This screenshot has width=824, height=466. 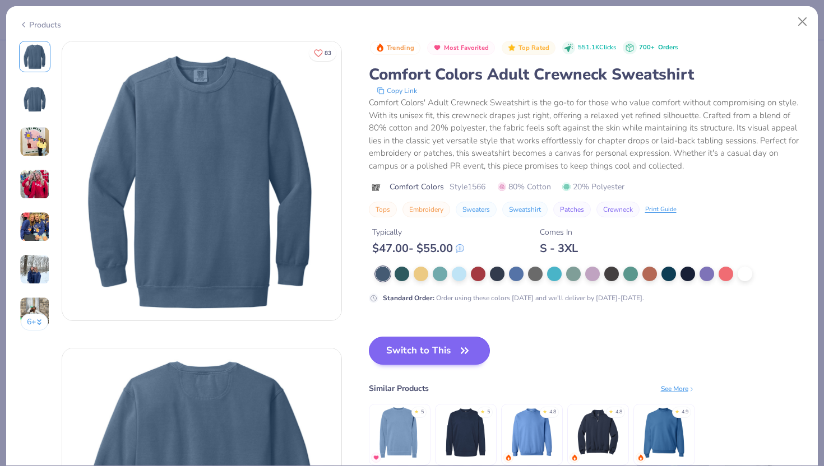 I want to click on div: Comfort Colors' Adult Crewneck Sweatshirt is the go-to for those who value comfort without compro..., so click(x=587, y=134).